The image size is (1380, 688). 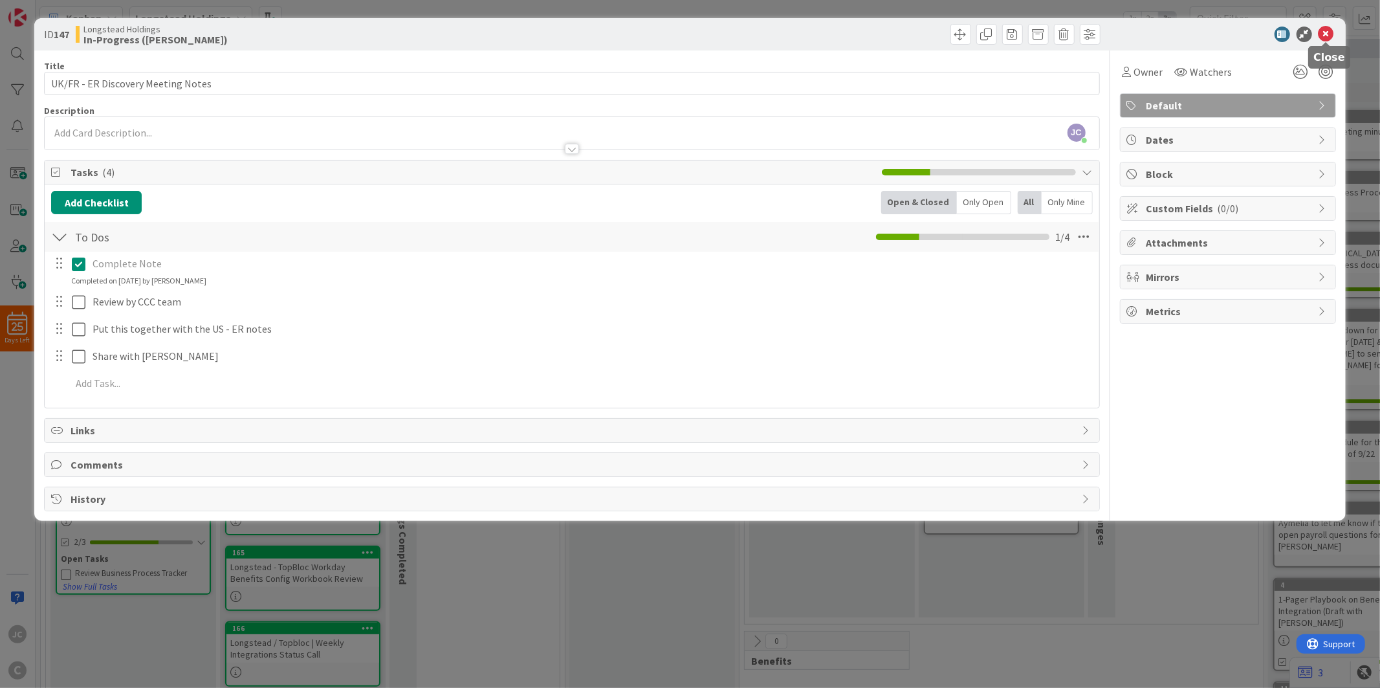 What do you see at coordinates (1229, 208) in the screenshot?
I see `span: Custom Fields` at bounding box center [1229, 208].